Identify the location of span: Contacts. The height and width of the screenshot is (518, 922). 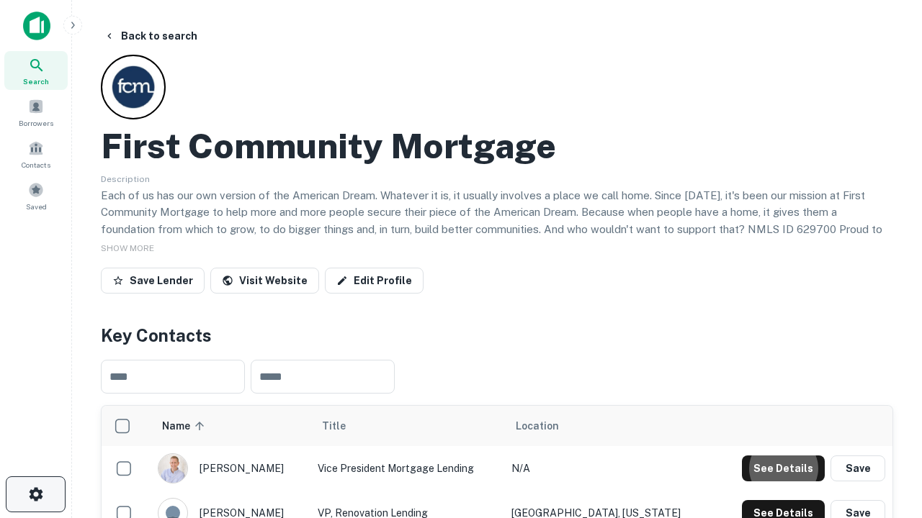
(36, 165).